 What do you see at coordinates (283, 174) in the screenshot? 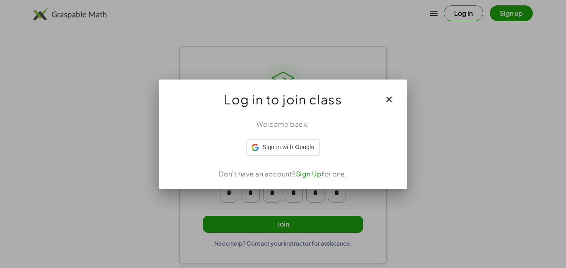
I see `div: Don't have an account? for one.` at bounding box center [283, 174].